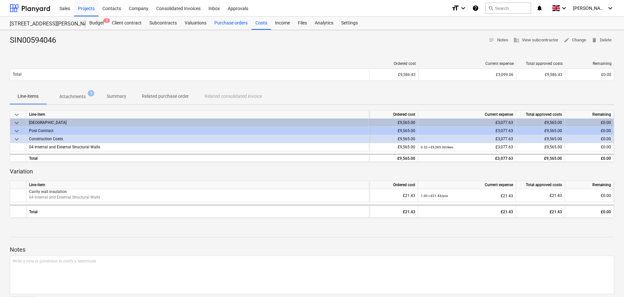 This screenshot has height=297, width=624. Describe the element at coordinates (536, 40) in the screenshot. I see `button: View subcontractor` at that location.